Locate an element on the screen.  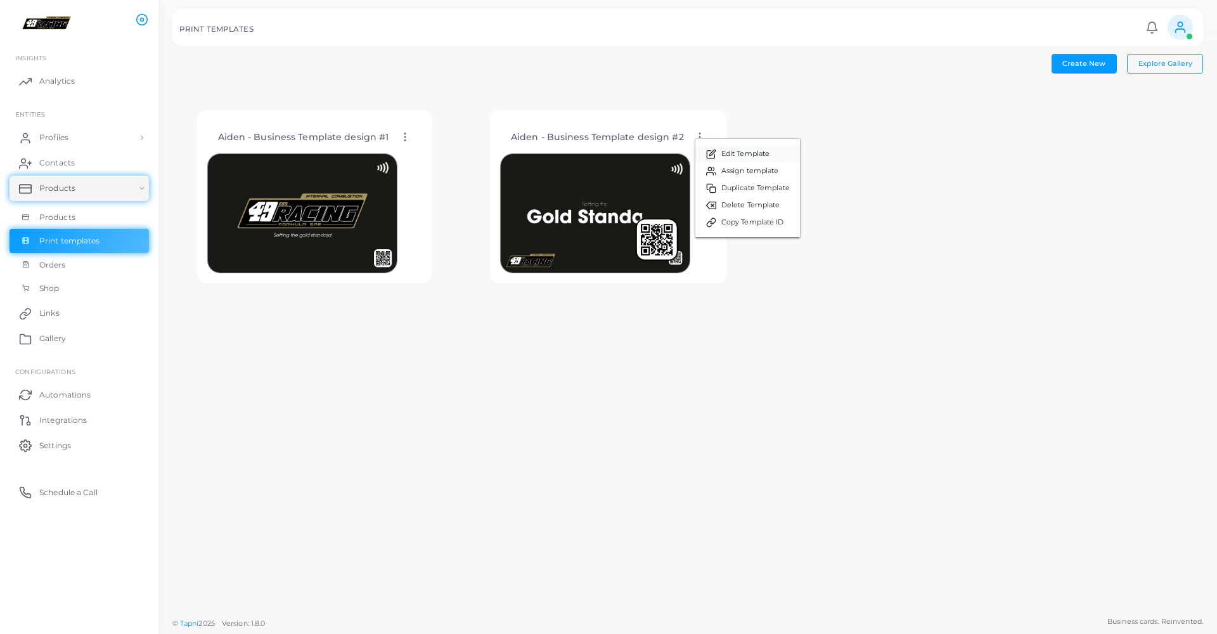
img: logo is located at coordinates (46, 23).